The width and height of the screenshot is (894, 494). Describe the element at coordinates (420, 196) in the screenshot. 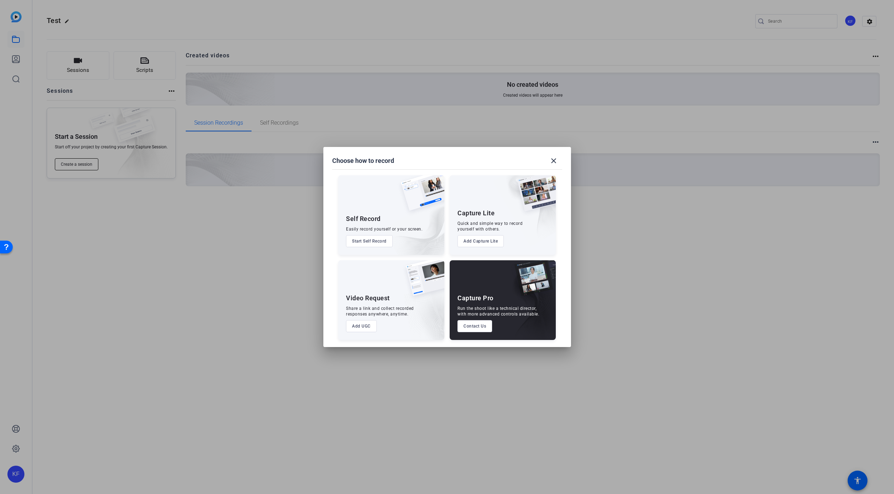

I see `img: self-record.png` at that location.